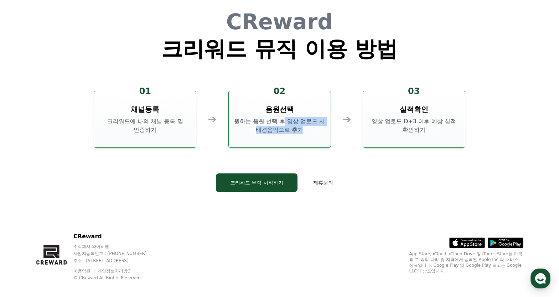  Describe the element at coordinates (25, 240) in the screenshot. I see `span: 홈` at that location.